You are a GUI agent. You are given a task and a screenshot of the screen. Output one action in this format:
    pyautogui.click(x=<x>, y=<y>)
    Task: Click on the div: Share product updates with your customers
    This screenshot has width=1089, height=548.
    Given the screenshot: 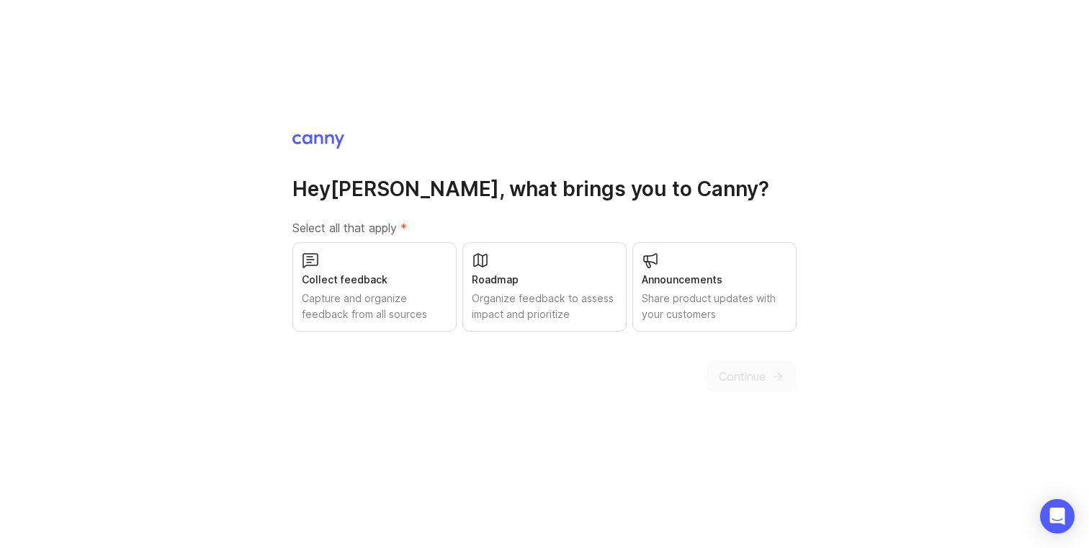 What is the action you would take?
    pyautogui.click(x=715, y=306)
    